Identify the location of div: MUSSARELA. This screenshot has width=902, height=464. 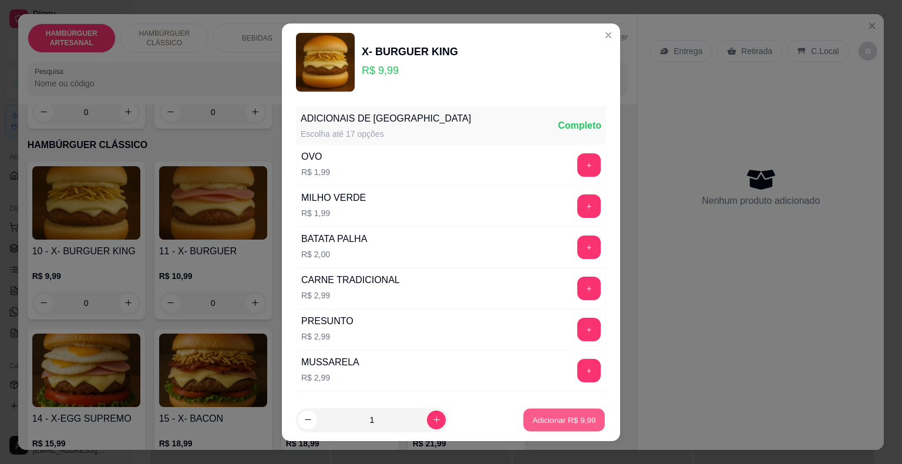
(330, 362).